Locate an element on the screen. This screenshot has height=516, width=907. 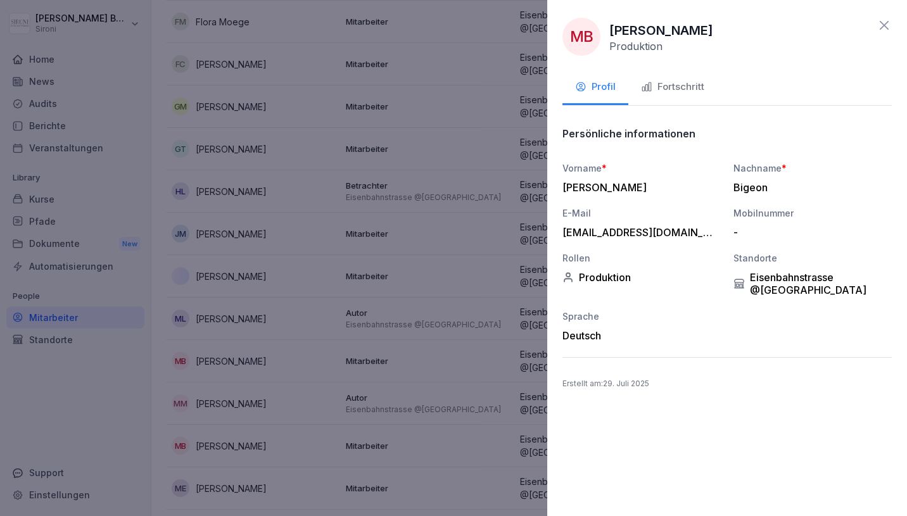
div: Produktion is located at coordinates (642, 277).